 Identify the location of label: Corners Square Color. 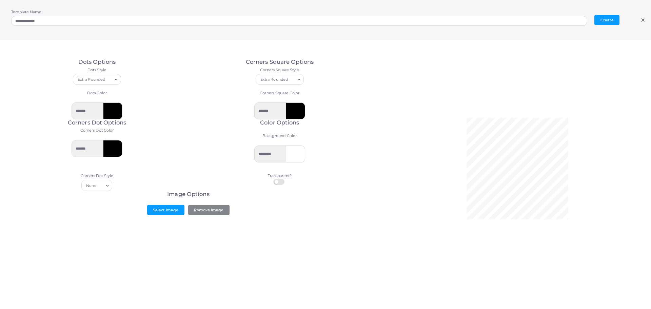
(279, 93).